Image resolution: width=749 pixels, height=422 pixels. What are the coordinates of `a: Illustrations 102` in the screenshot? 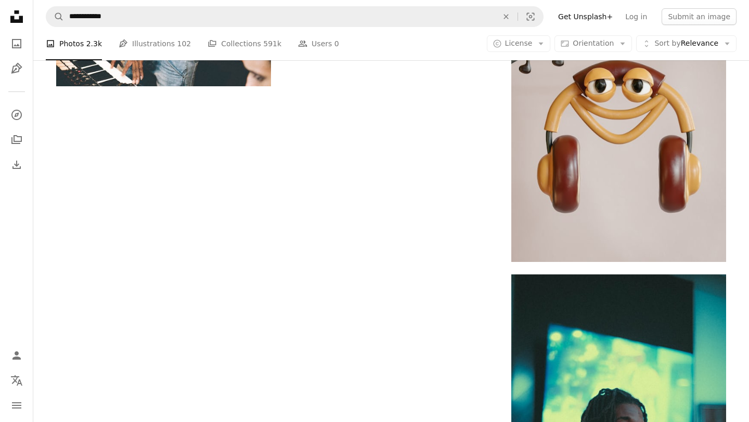 It's located at (154, 44).